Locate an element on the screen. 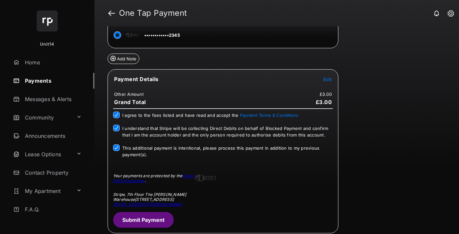  td: £3.00 is located at coordinates (326, 94).